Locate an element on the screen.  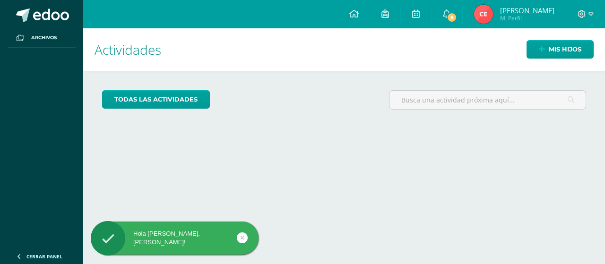
span: Mi Perfil is located at coordinates (527, 18).